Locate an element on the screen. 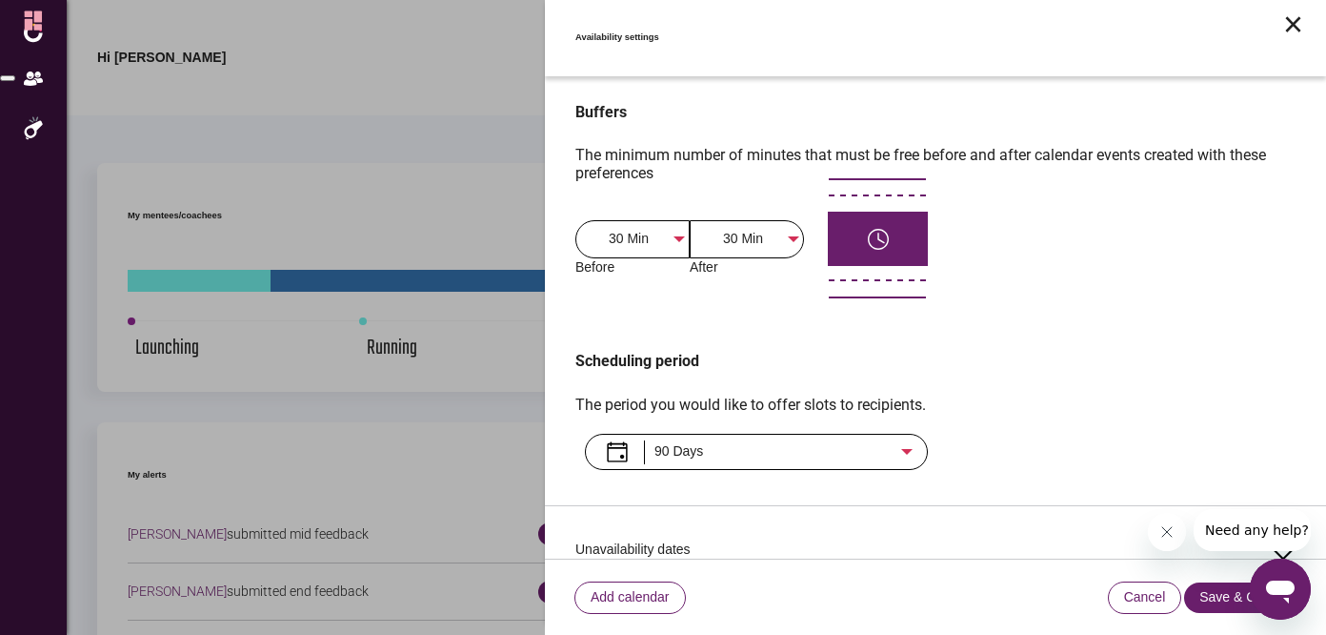 Image resolution: width=1326 pixels, height=635 pixels. span: Before is located at coordinates (595, 267).